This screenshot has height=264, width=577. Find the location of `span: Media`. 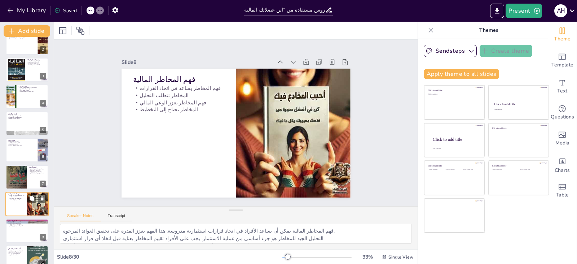

span: Media is located at coordinates (562, 143).